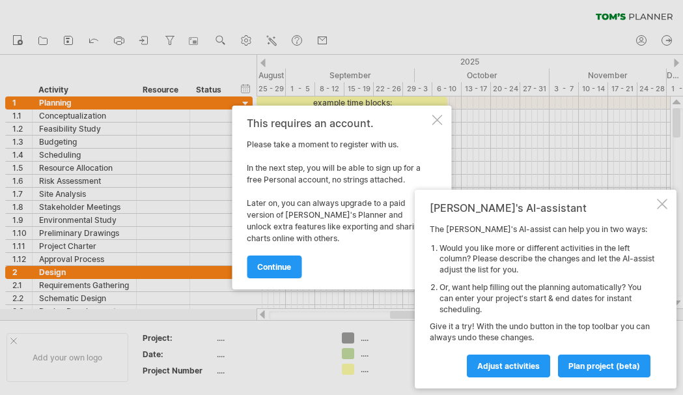 Image resolution: width=683 pixels, height=395 pixels. Describe the element at coordinates (604, 365) in the screenshot. I see `span: plan project (beta)` at that location.